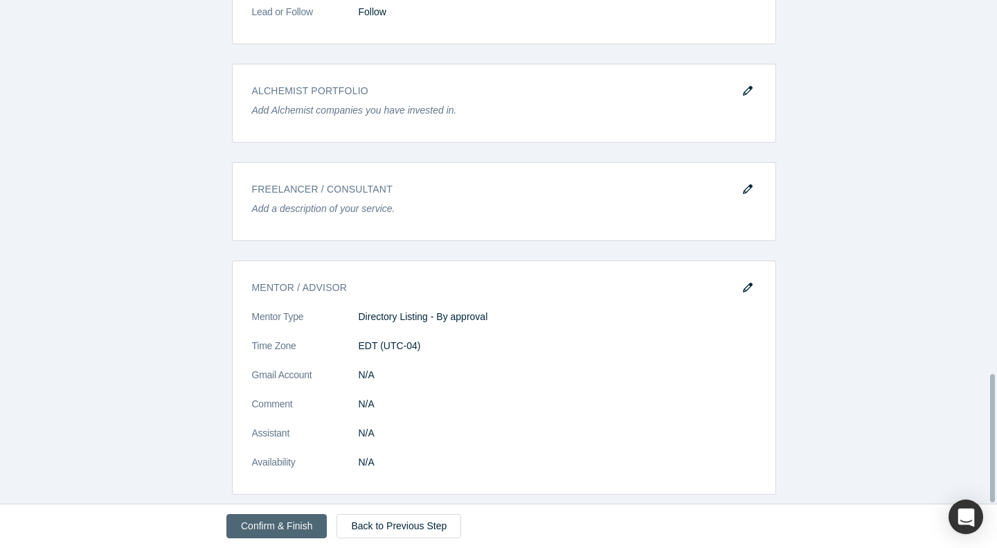 This screenshot has height=548, width=997. What do you see at coordinates (305, 382) in the screenshot?
I see `dt: Gmail Account` at bounding box center [305, 382].